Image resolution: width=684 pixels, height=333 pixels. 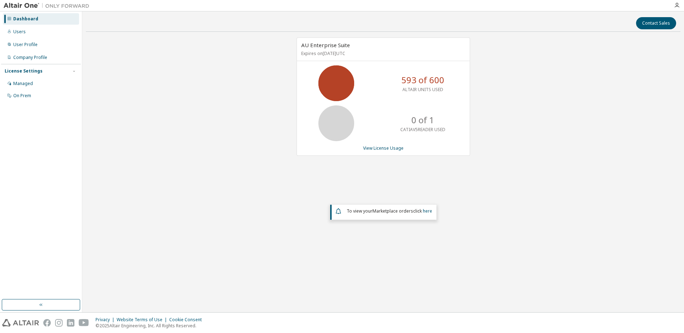 What do you see at coordinates (423, 120) in the screenshot?
I see `p: 0 of 1` at bounding box center [423, 120].